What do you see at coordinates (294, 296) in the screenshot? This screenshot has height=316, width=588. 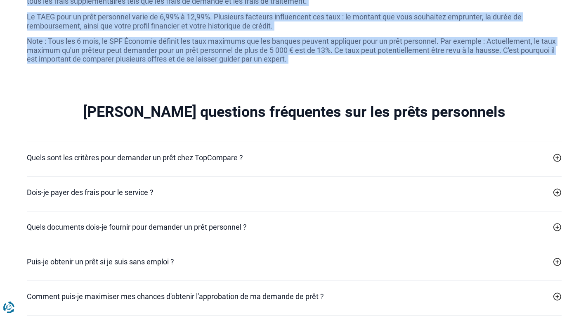 I see `a: Comment puis-je maximiser mes chances d'obtenir l'approbation de ma demande de prêt ?` at bounding box center [294, 296].